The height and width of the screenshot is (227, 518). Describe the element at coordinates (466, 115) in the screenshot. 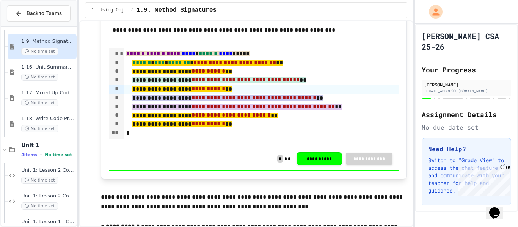

I see `h2: Assignment Details` at that location.